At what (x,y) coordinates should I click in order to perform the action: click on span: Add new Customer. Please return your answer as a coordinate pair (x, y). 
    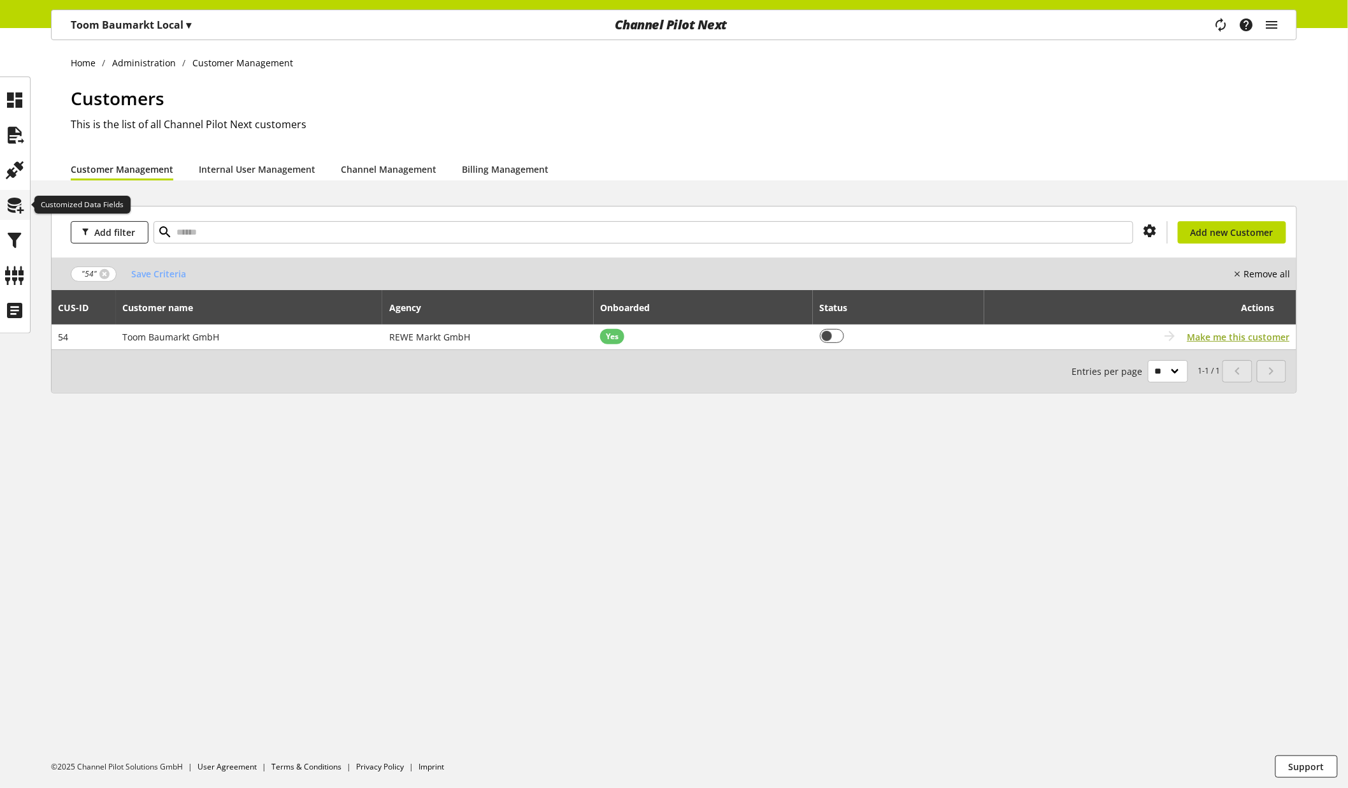
    Looking at the image, I should click on (1232, 232).